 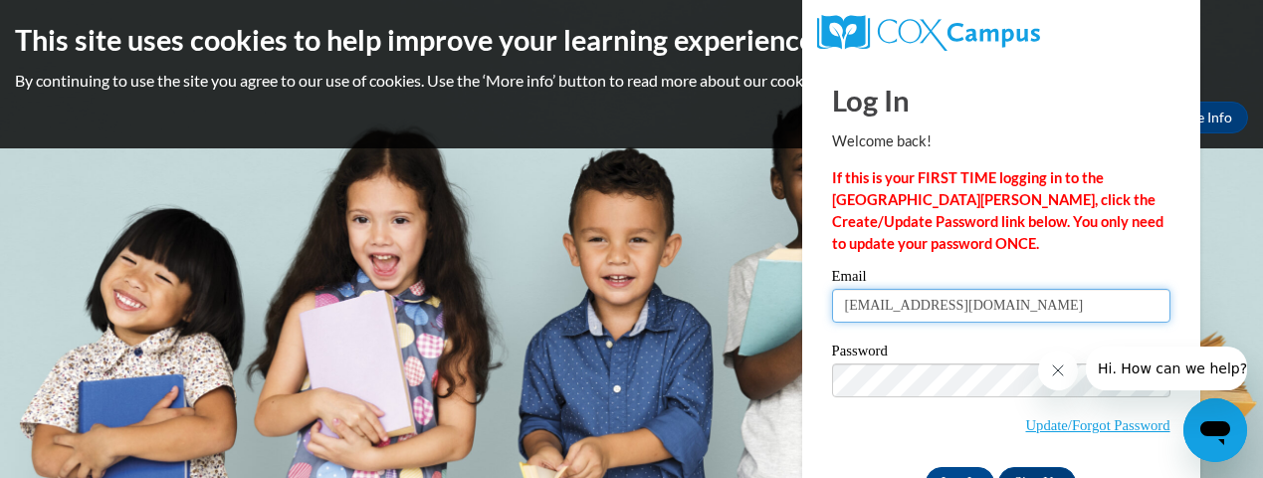 I want to click on p: Welcome back!, so click(x=1001, y=141).